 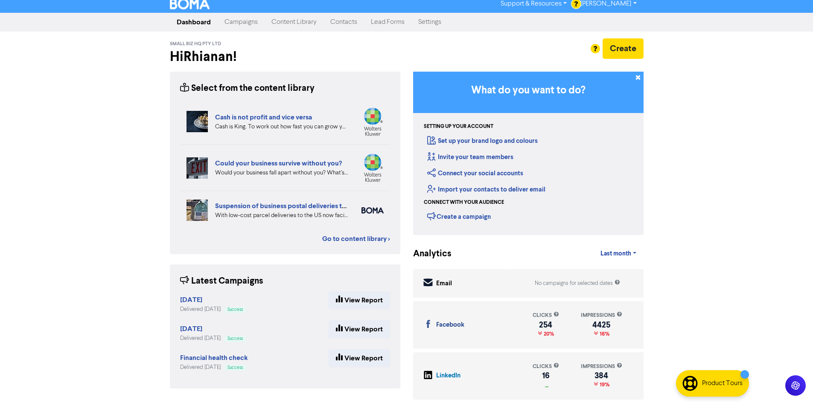 What do you see at coordinates (601, 325) in the screenshot?
I see `div: 4425` at bounding box center [601, 325].